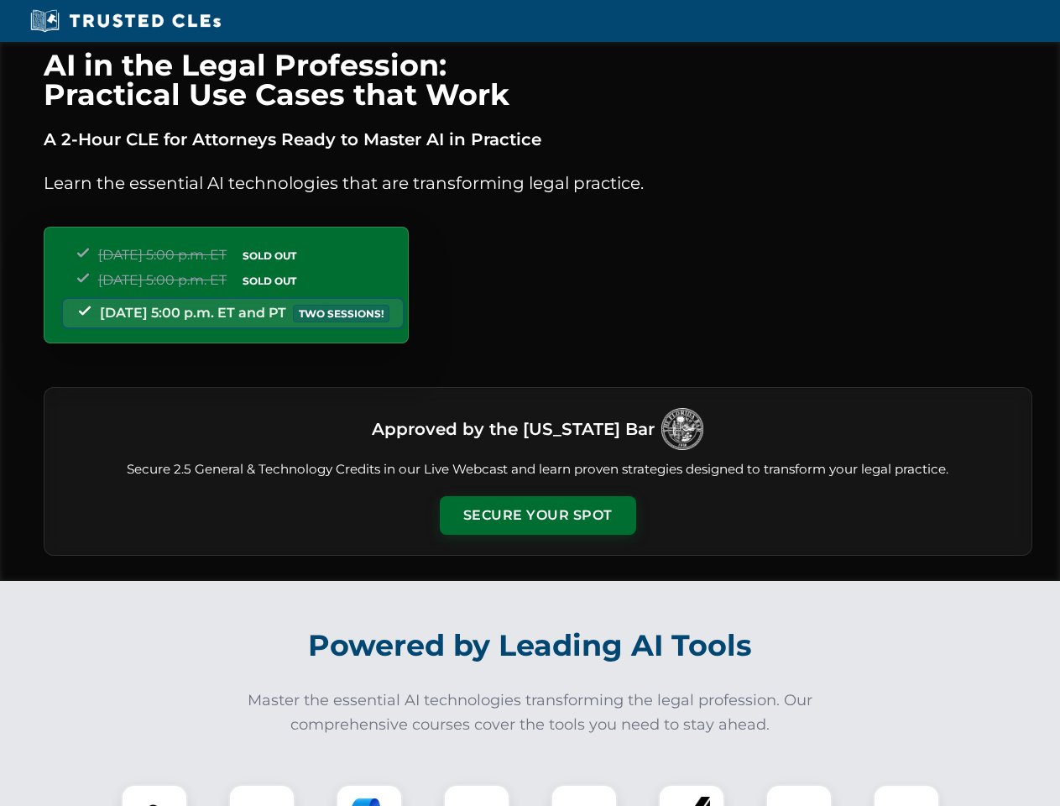  Describe the element at coordinates (538, 139) in the screenshot. I see `p: A 2-Hour CLE for Attorneys Ready to Master AI in Practice` at that location.